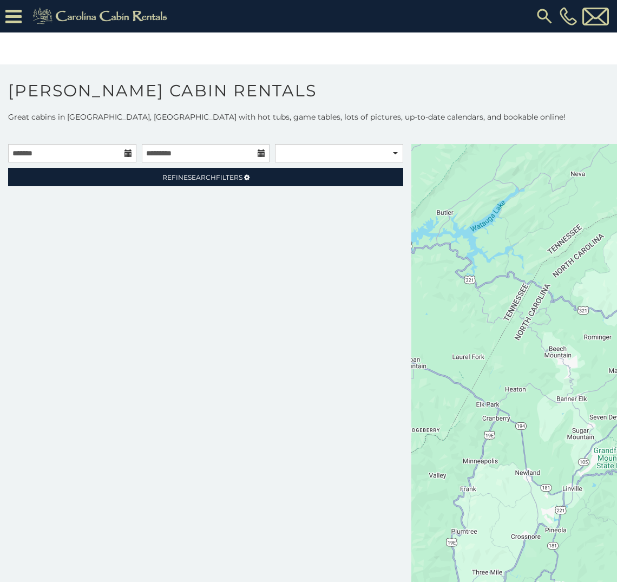 The width and height of the screenshot is (617, 582). Describe the element at coordinates (202, 177) in the screenshot. I see `span: Search` at that location.